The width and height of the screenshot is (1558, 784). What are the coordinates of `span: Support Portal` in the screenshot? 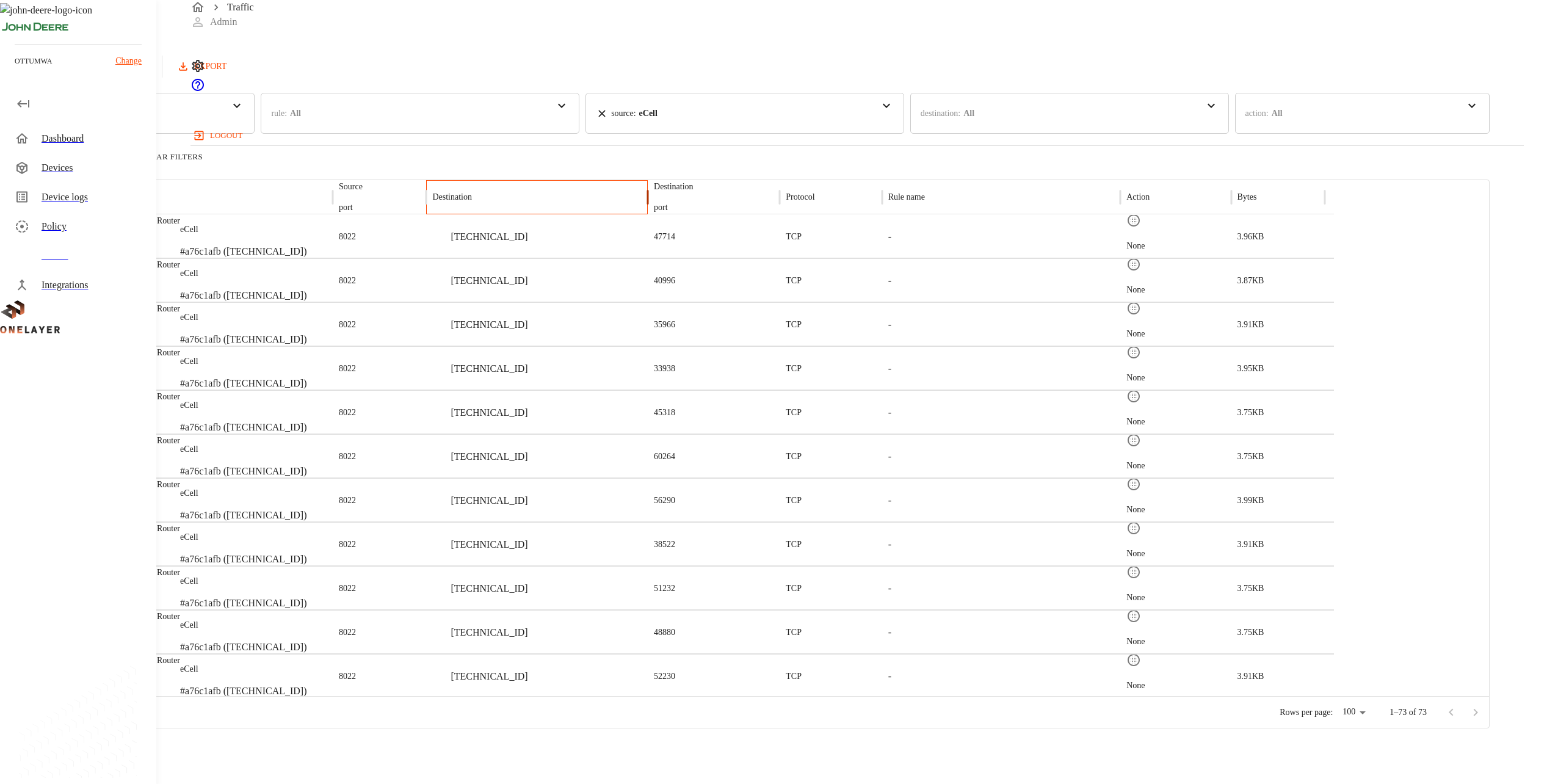 It's located at (198, 89).